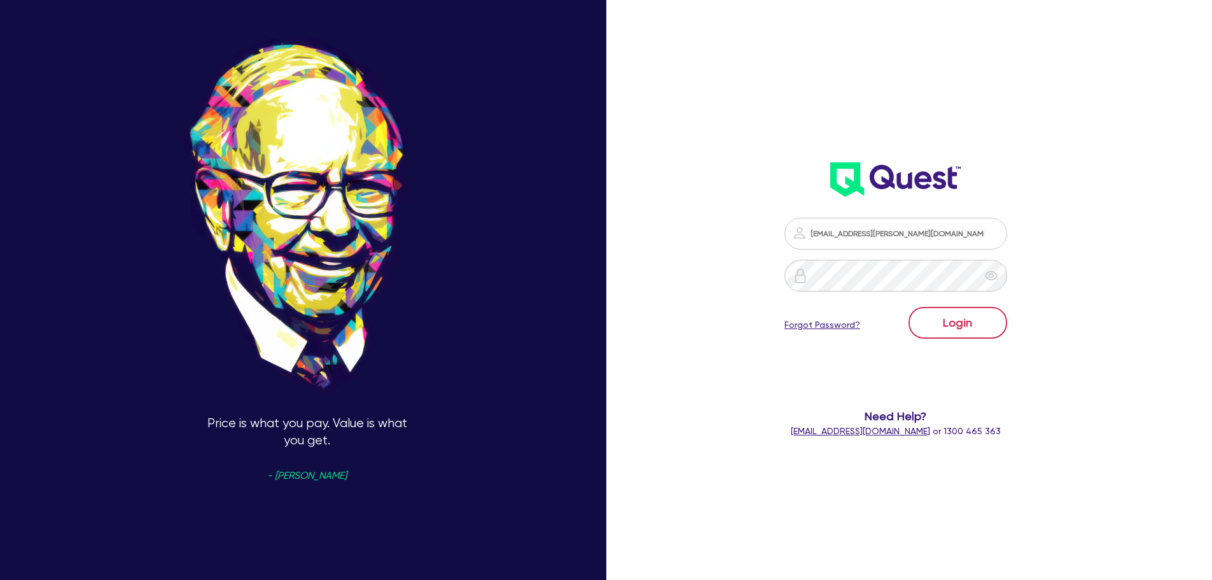  What do you see at coordinates (958, 323) in the screenshot?
I see `button: Login` at bounding box center [958, 323].